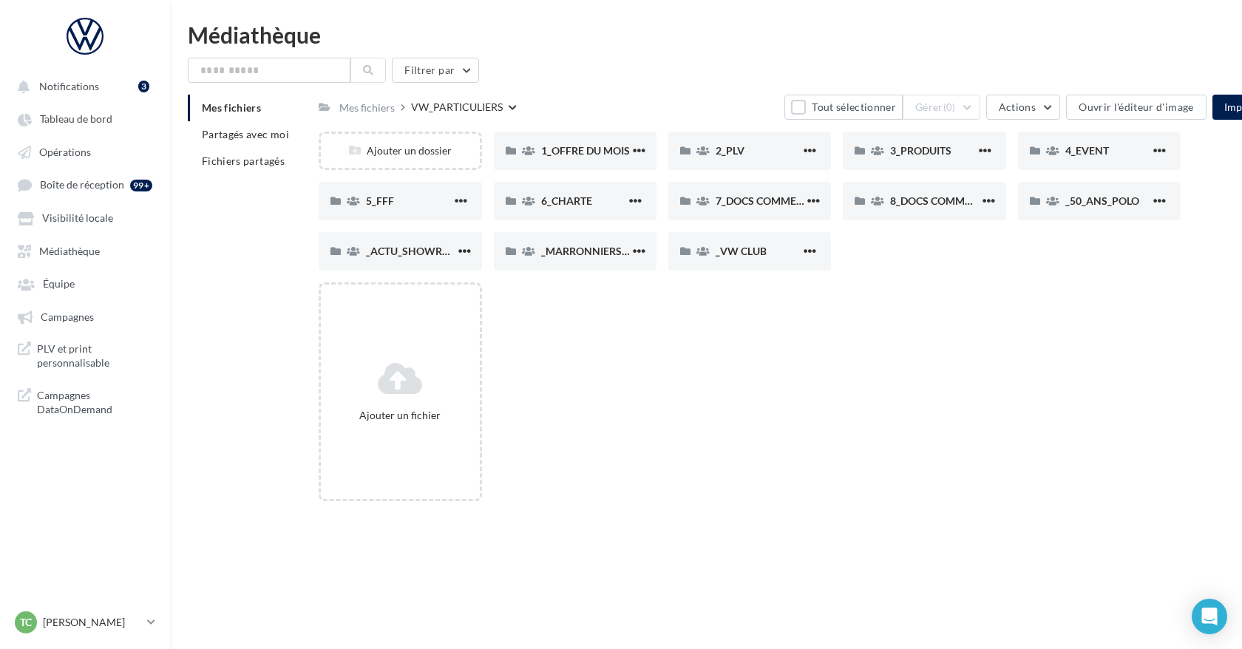 This screenshot has height=649, width=1242. I want to click on button: Filtrer par, so click(436, 70).